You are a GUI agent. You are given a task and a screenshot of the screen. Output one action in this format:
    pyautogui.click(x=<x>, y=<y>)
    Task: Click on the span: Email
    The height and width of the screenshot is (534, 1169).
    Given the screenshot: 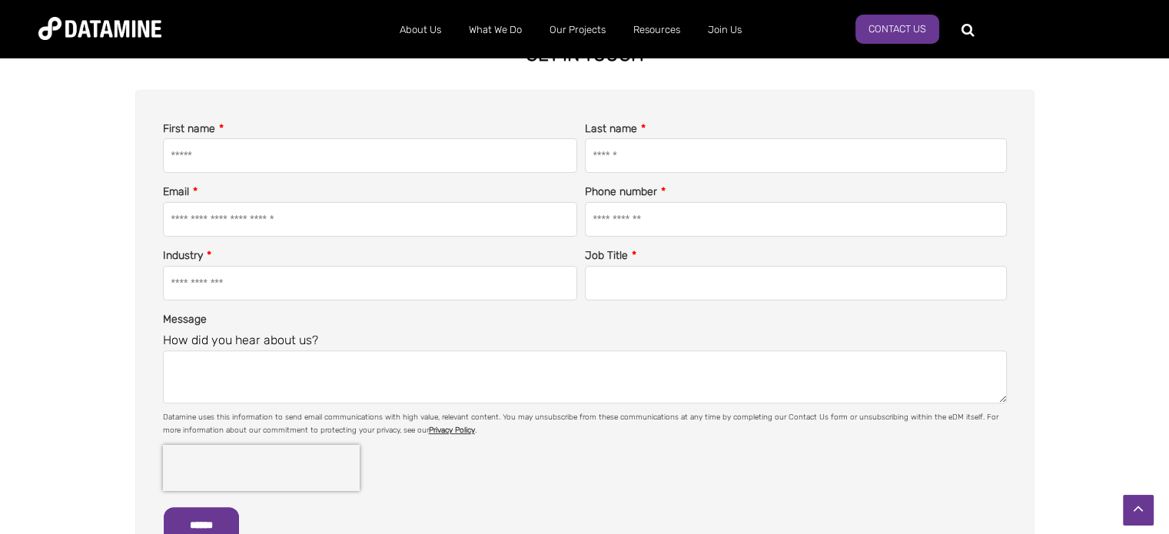 What is the action you would take?
    pyautogui.click(x=176, y=191)
    